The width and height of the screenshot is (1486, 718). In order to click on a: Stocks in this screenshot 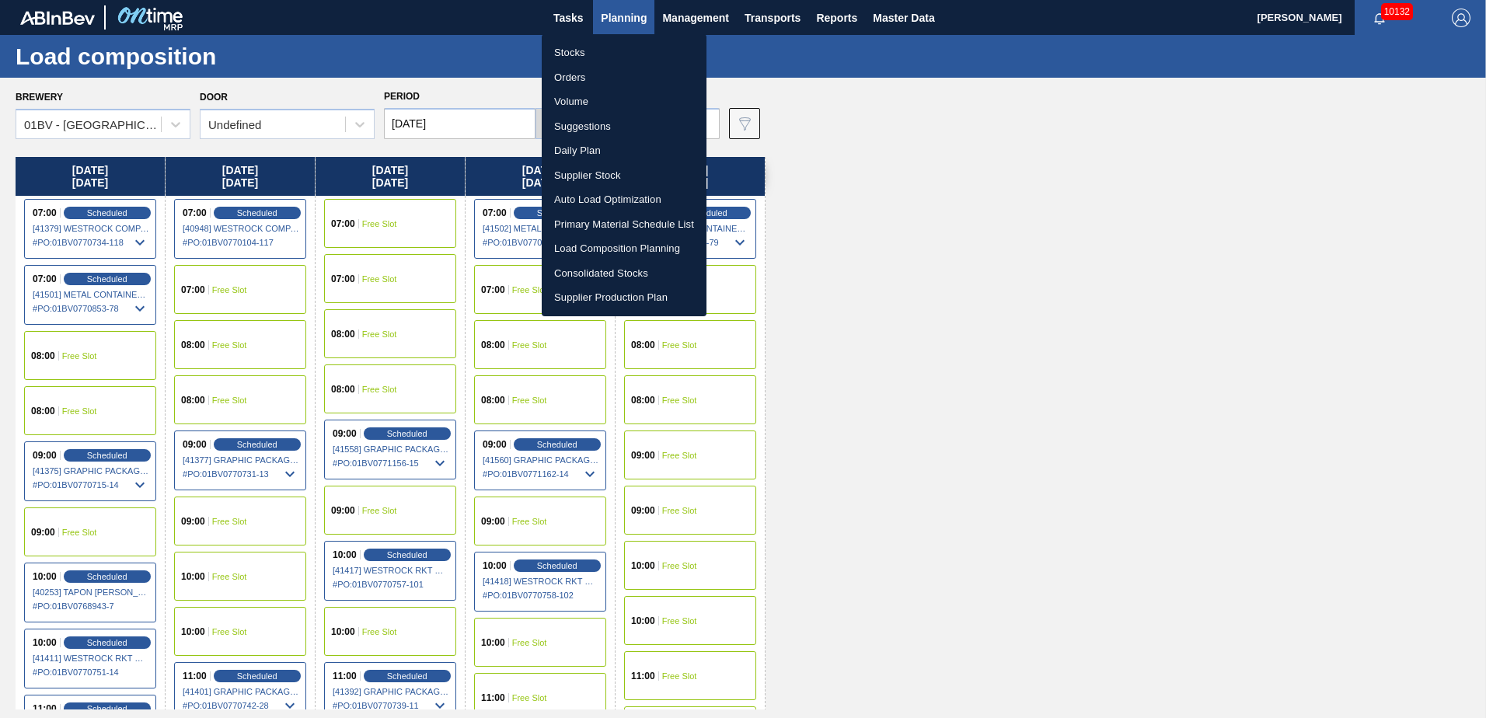, I will do `click(624, 53)`.